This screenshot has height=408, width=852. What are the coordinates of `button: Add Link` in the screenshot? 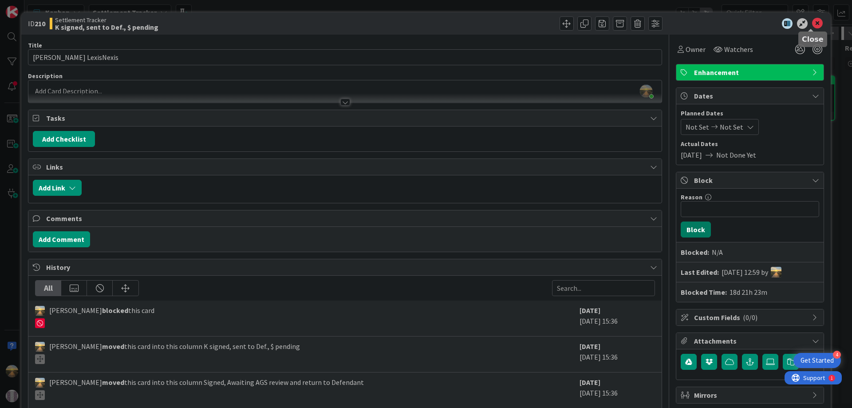 It's located at (57, 188).